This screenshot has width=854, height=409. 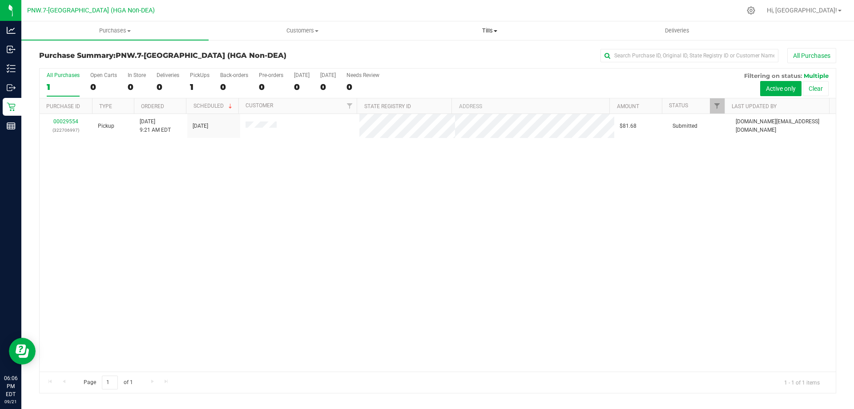 What do you see at coordinates (108, 382) in the screenshot?
I see `span: Page of 1` at bounding box center [108, 382].